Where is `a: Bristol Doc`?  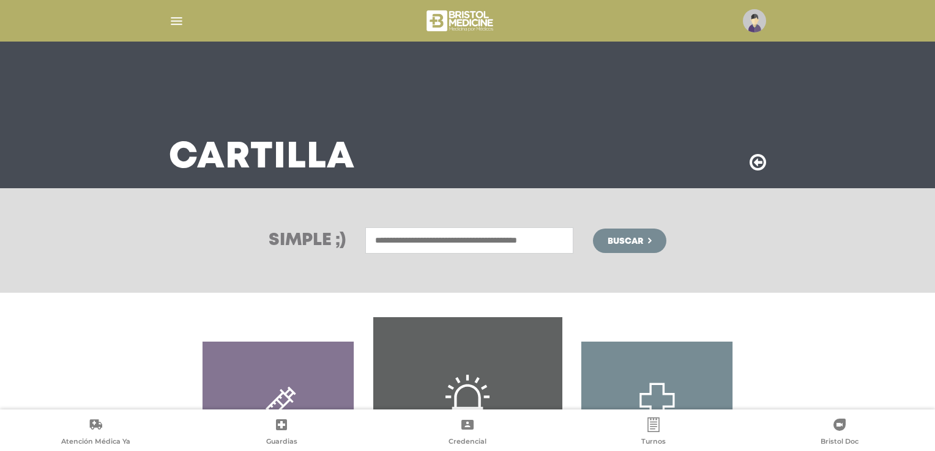 a: Bristol Doc is located at coordinates (839, 433).